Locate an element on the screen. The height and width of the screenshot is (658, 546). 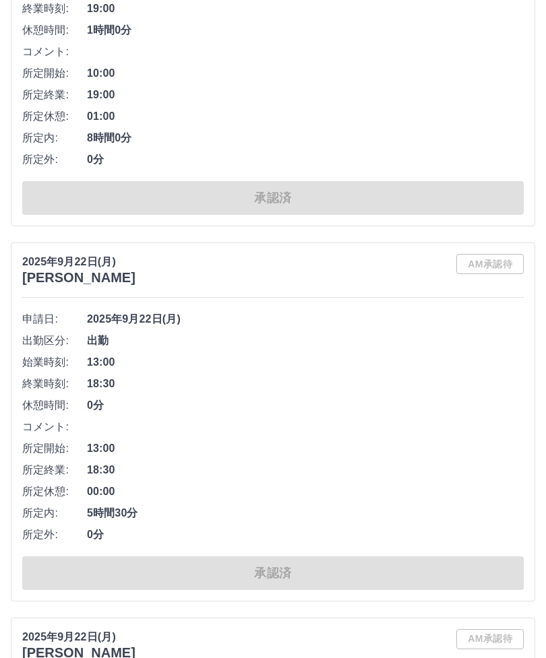
span: 申請日: is located at coordinates (55, 320).